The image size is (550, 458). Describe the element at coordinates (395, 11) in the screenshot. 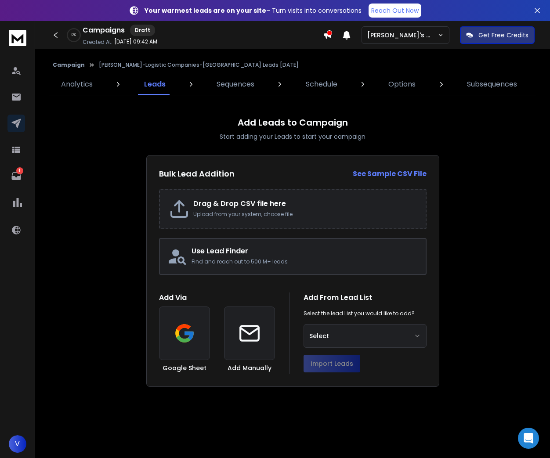

I see `p: Reach Out Now` at that location.